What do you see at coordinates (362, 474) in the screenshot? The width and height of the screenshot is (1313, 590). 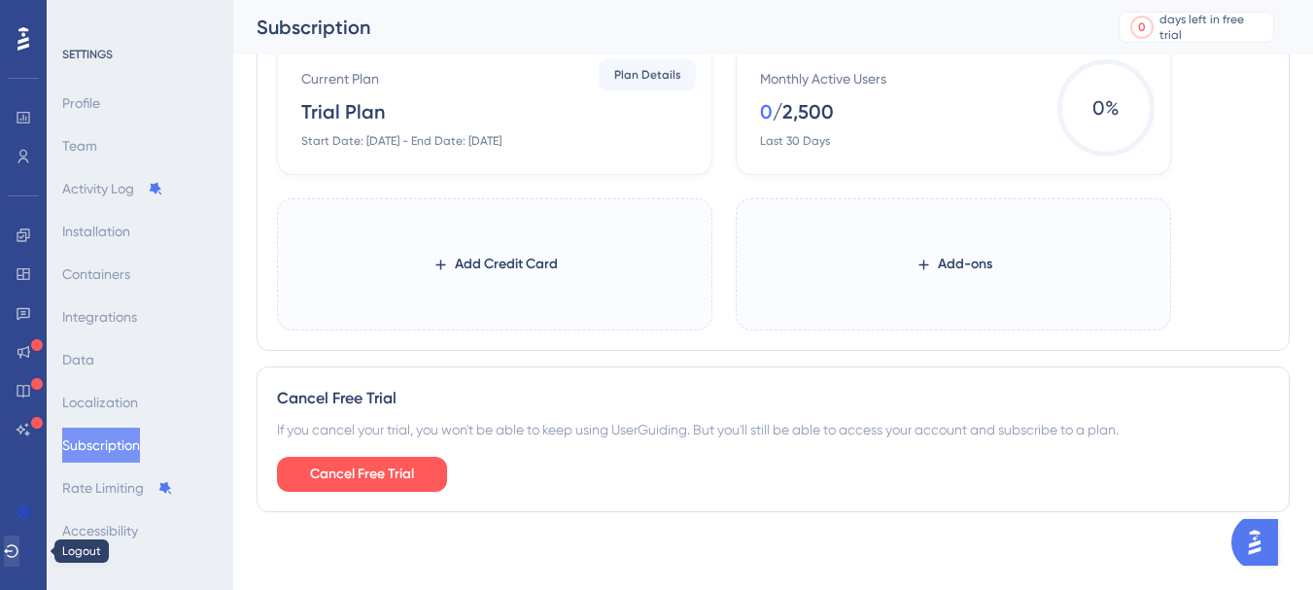 I see `button: Cancel Free Trial` at bounding box center [362, 474].